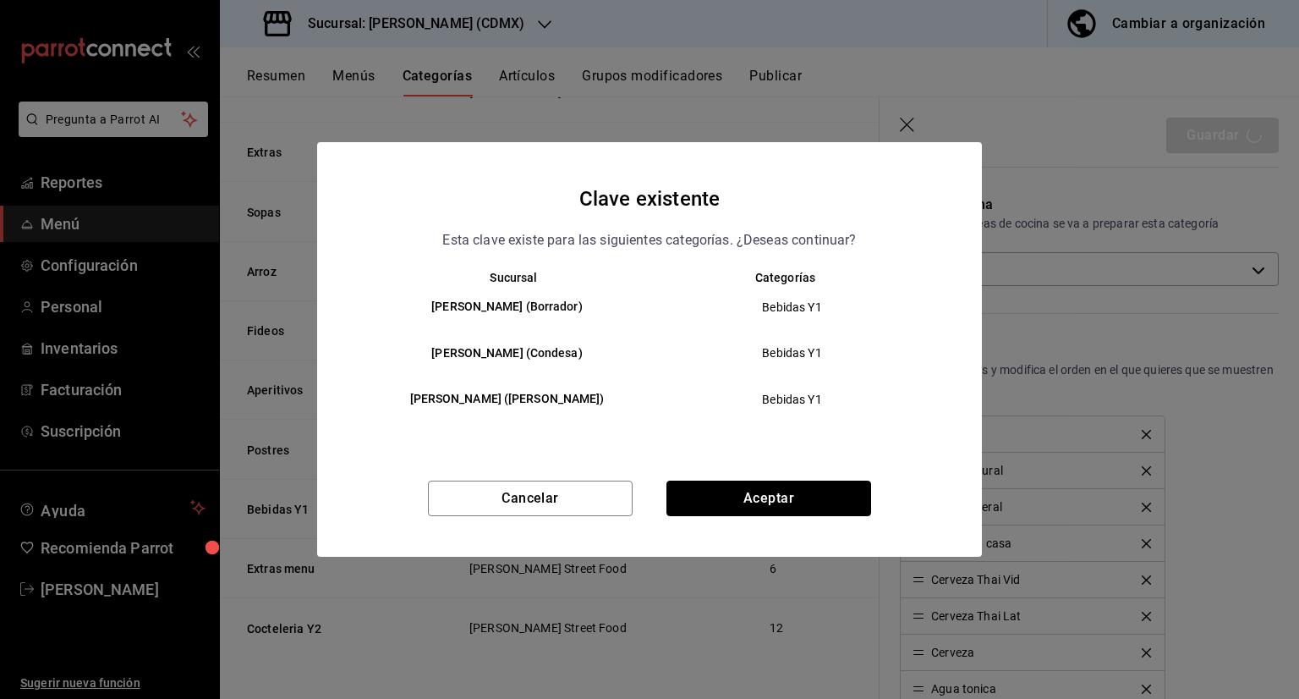 The width and height of the screenshot is (1299, 699). Describe the element at coordinates (769, 498) in the screenshot. I see `button: Aceptar` at that location.